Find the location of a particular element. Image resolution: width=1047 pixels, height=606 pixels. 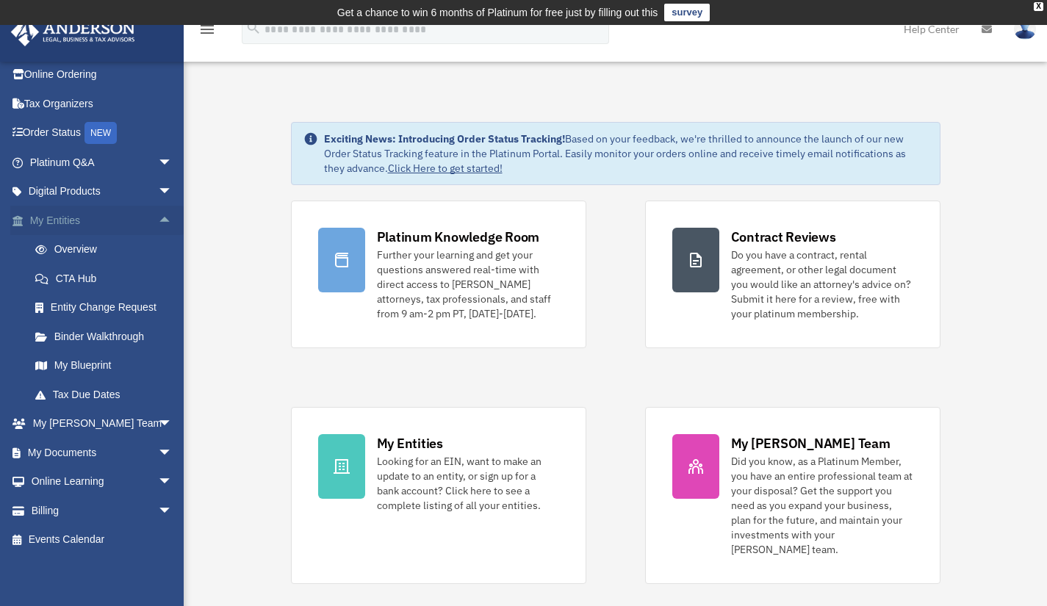

a: Tax Due Dates is located at coordinates (107, 394).